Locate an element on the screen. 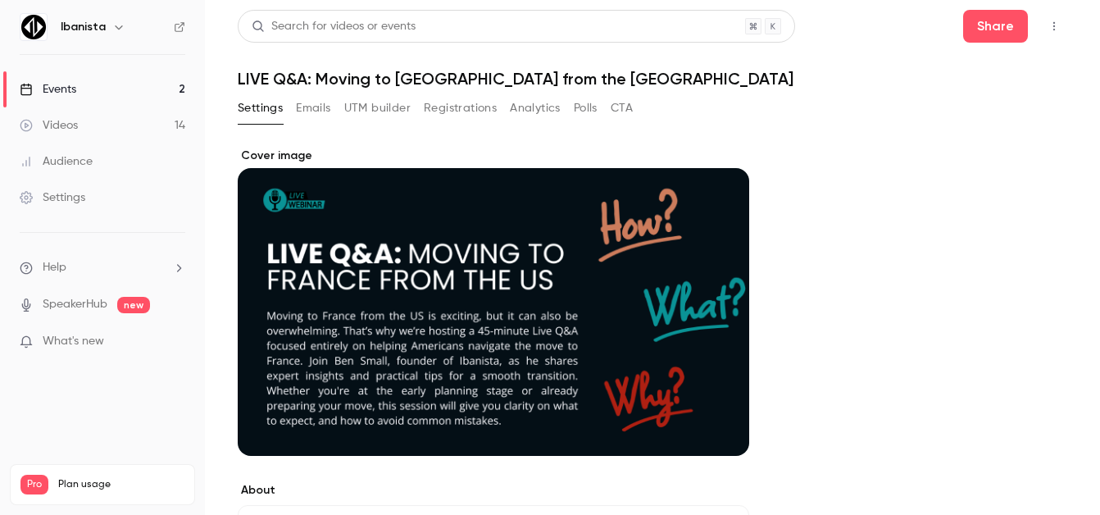 Image resolution: width=1100 pixels, height=515 pixels. button: Share is located at coordinates (996, 26).